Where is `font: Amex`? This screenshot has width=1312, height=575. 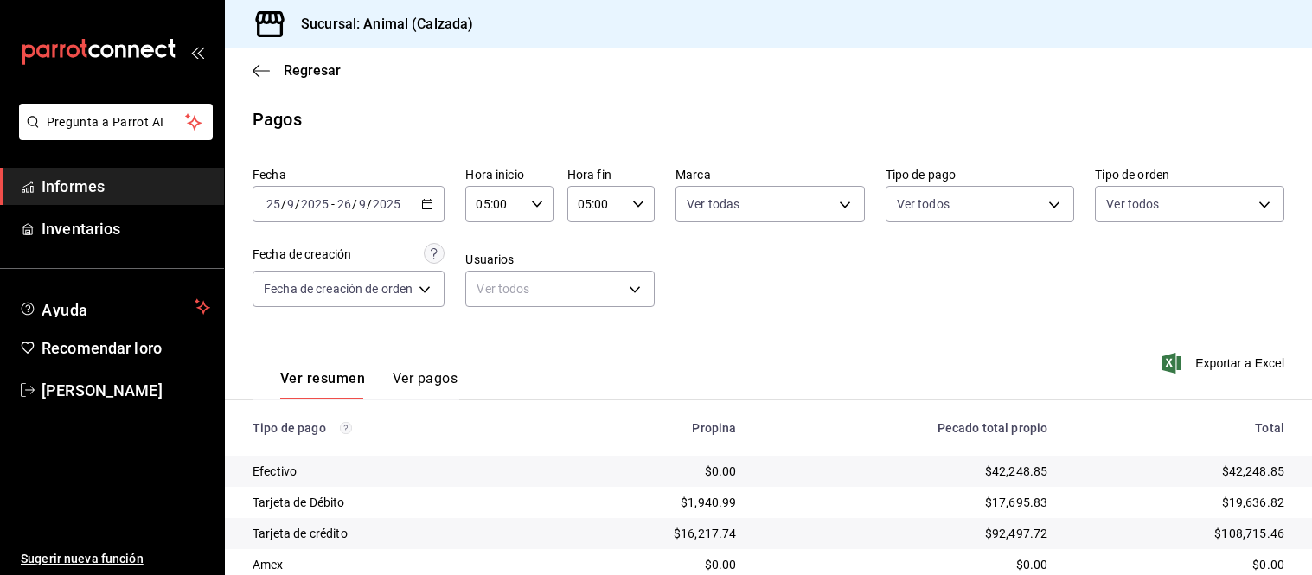 font: Amex is located at coordinates (268, 565).